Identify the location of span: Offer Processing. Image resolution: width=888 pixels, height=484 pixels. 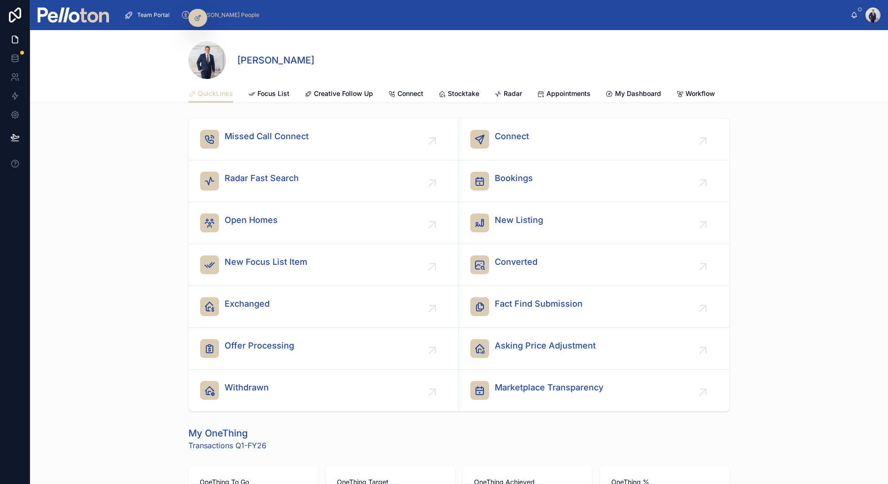
(259, 345).